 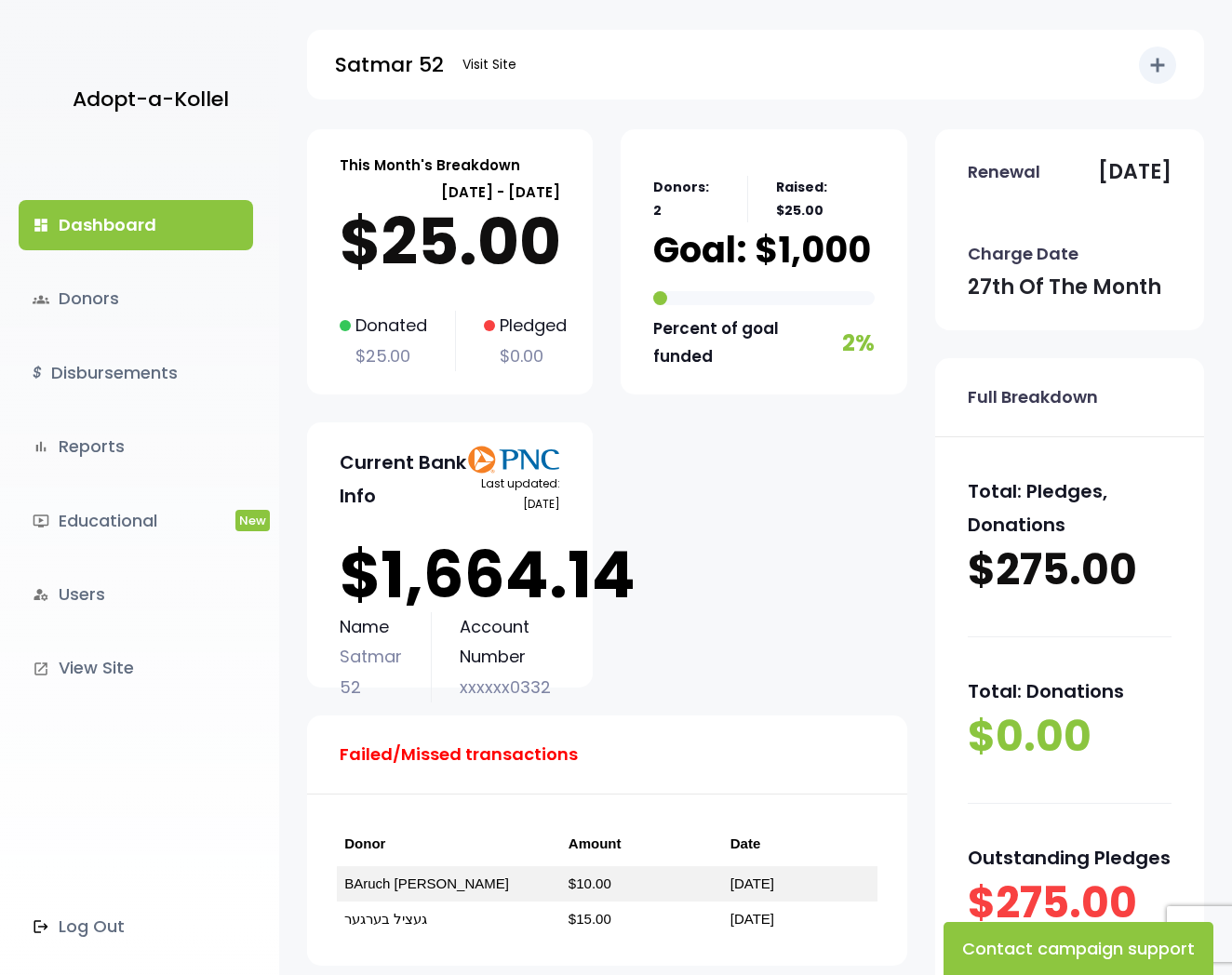 I want to click on p: Failed/Missed transactions, so click(x=459, y=754).